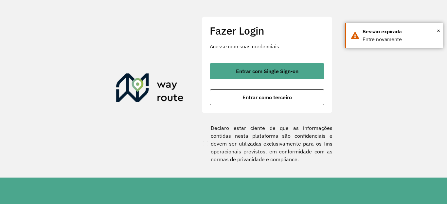  I want to click on h2: Fazer Login, so click(267, 31).